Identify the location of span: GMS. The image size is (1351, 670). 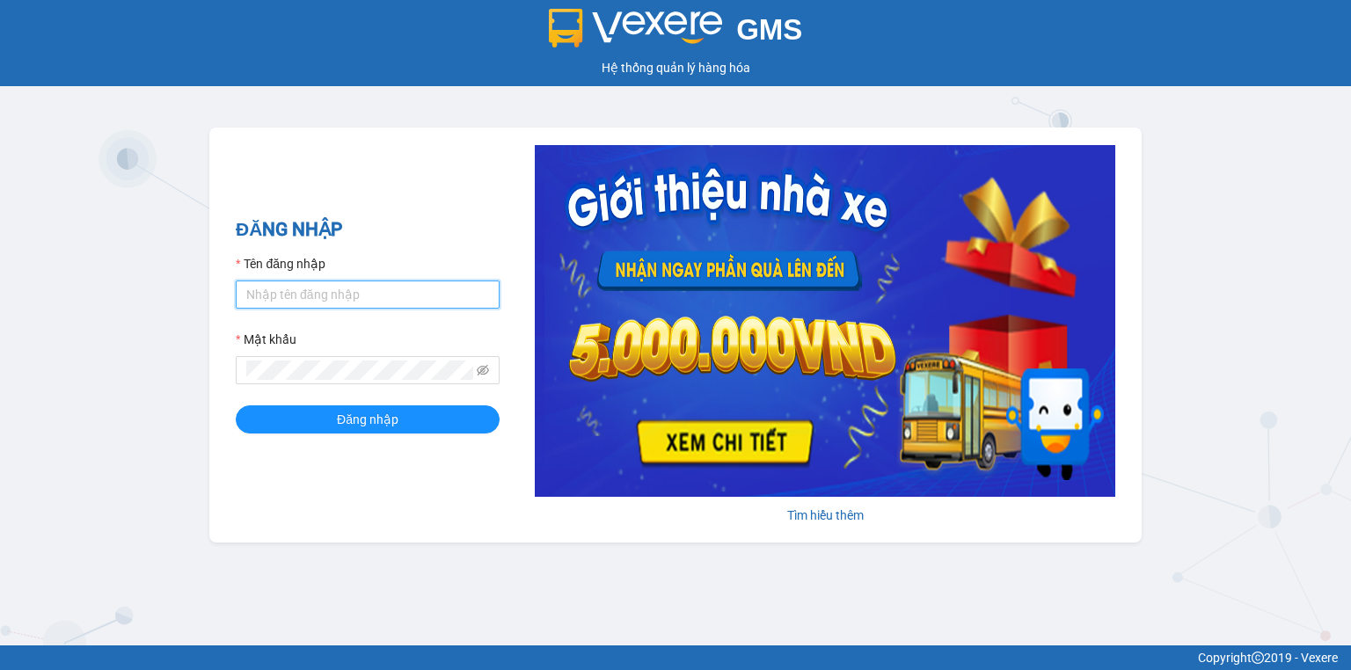
(769, 29).